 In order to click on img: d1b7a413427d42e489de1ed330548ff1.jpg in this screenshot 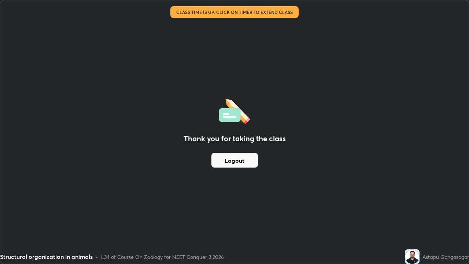, I will do `click(412, 257)`.